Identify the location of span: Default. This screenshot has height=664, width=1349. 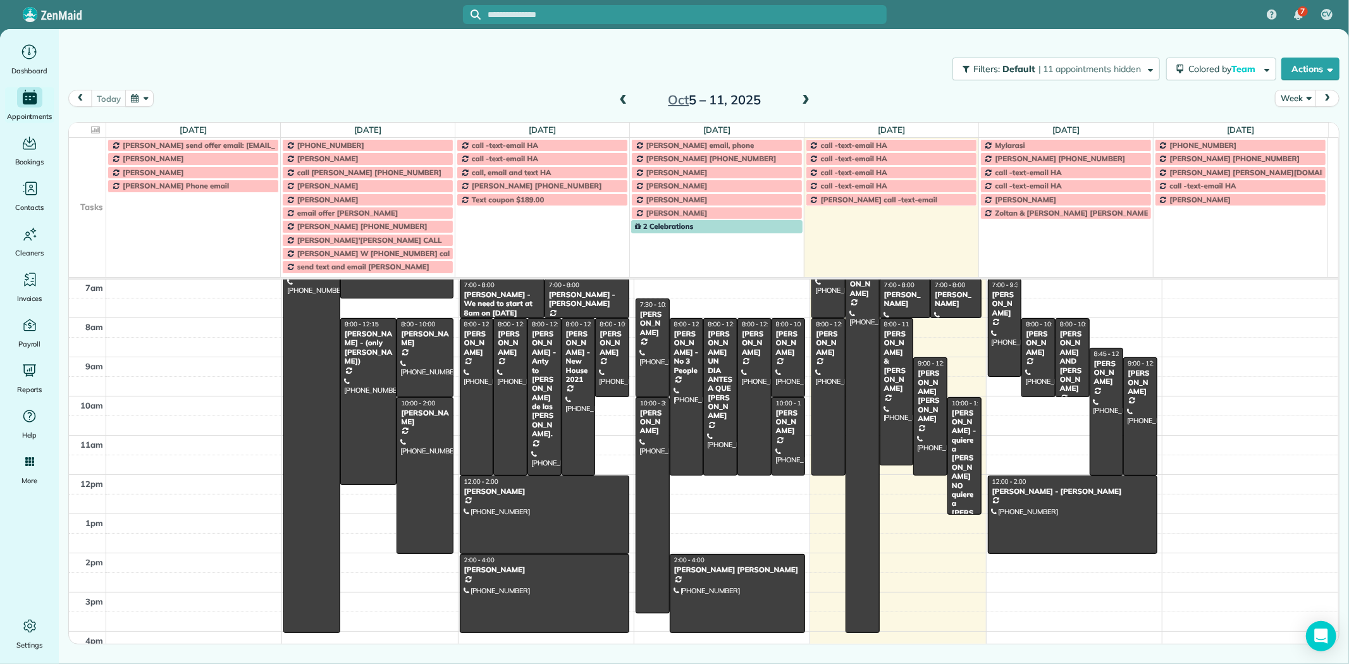
(1019, 69).